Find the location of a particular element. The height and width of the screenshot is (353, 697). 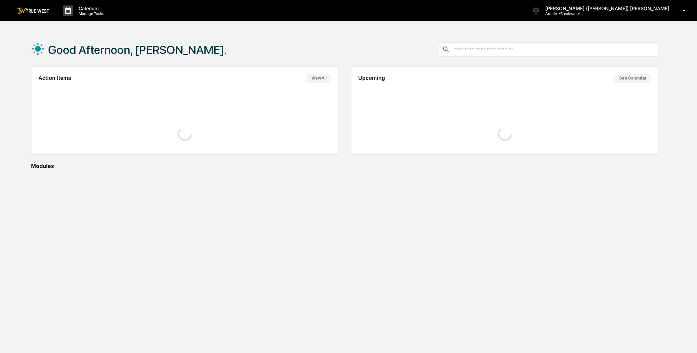

a: View All is located at coordinates (319, 78).